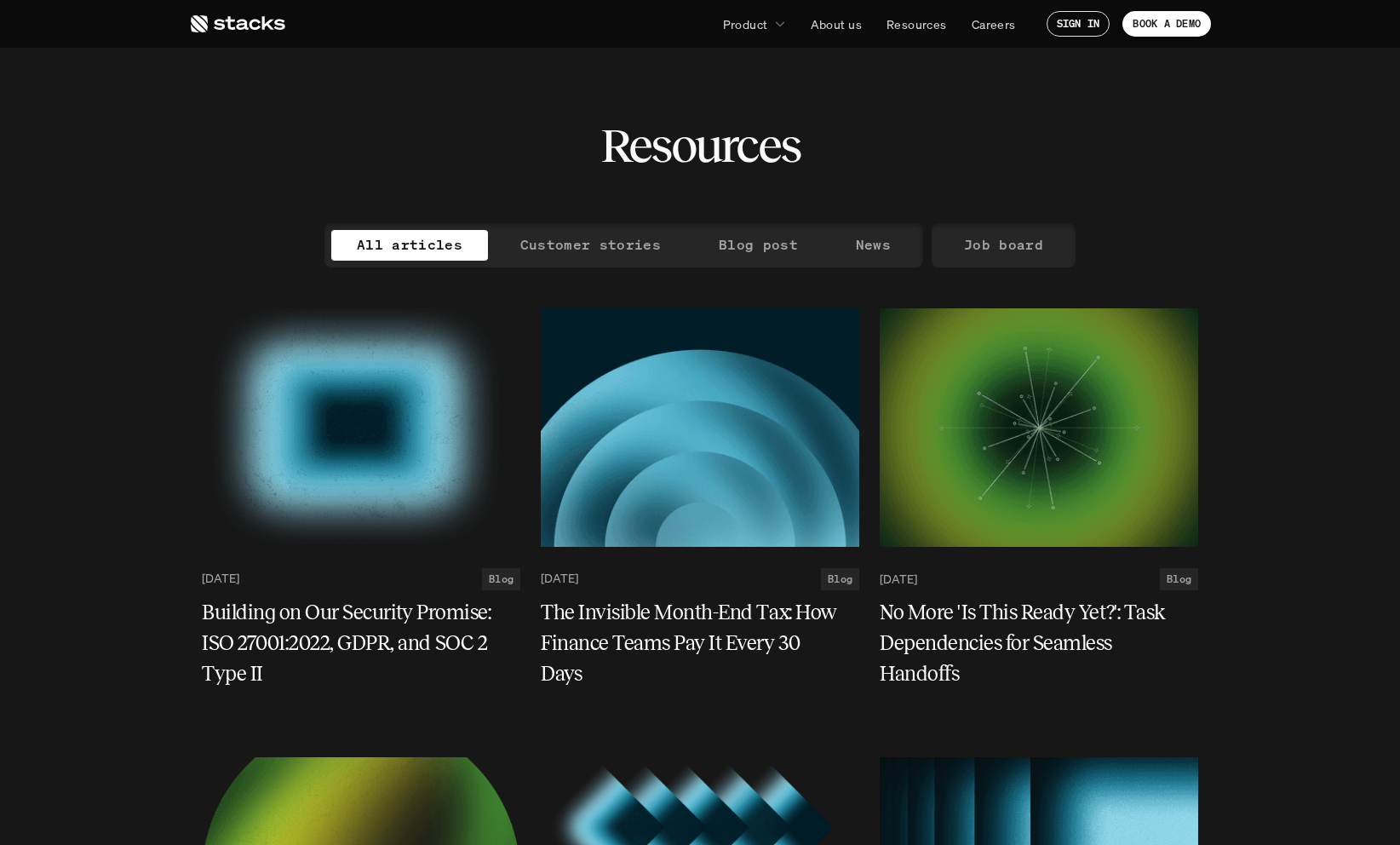 The image size is (1400, 845). Describe the element at coordinates (1079, 24) in the screenshot. I see `a: SIGN IN` at that location.